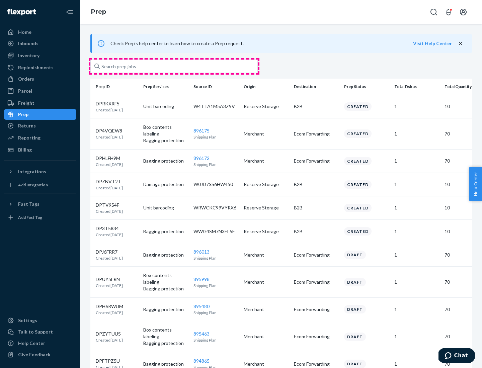 This screenshot has width=482, height=368. Describe the element at coordinates (109, 334) in the screenshot. I see `p: DPZYTUUS` at that location.